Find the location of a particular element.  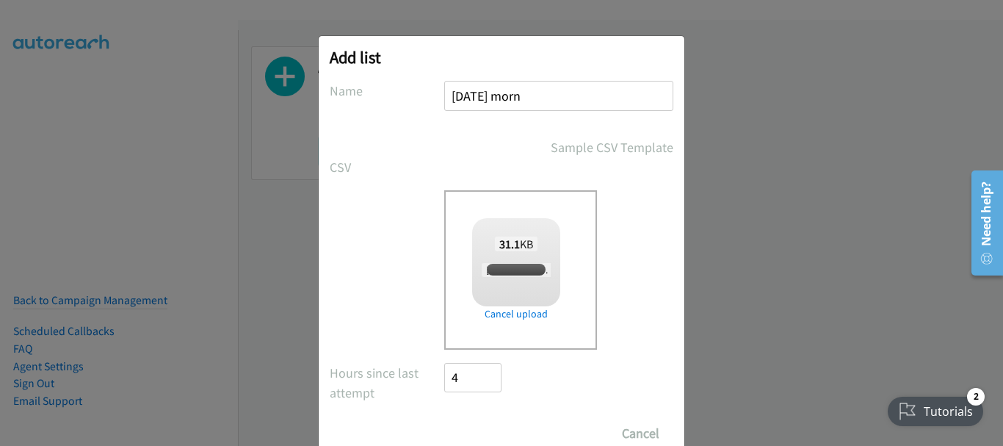

div: Open Resource Center is located at coordinates (26, 58).